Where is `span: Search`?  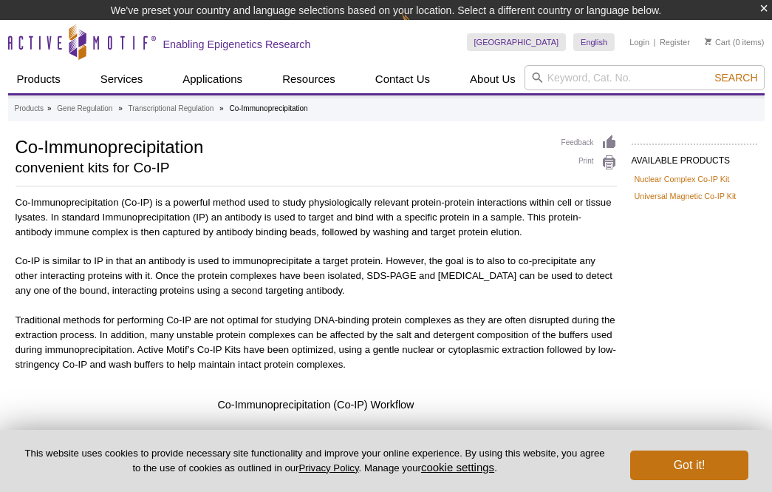 span: Search is located at coordinates (736, 78).